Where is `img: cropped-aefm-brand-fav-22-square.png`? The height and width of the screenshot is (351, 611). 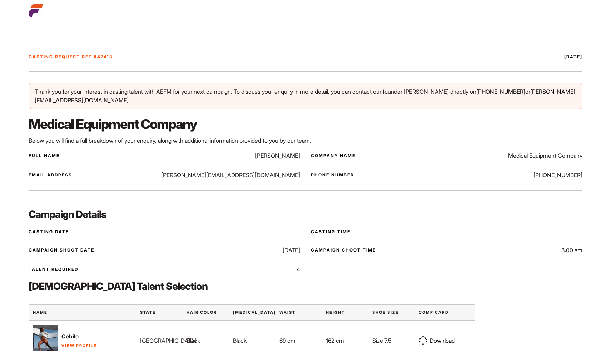
img: cropped-aefm-brand-fav-22-square.png is located at coordinates (36, 11).